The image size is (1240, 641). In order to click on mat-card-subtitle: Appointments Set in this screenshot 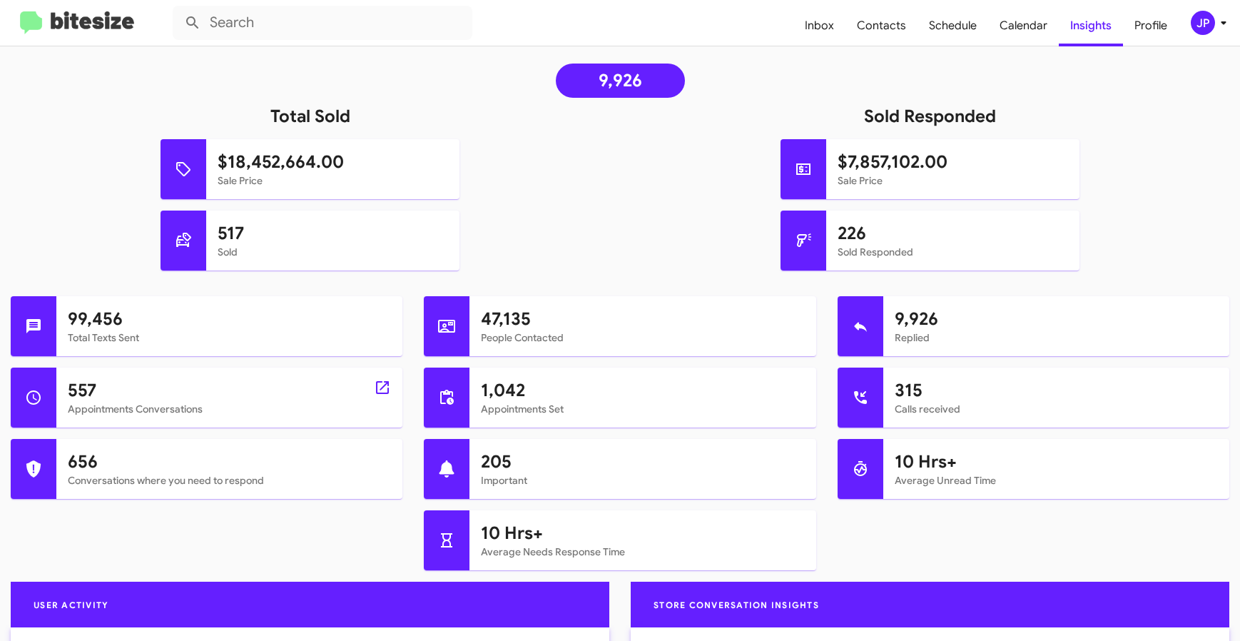, I will do `click(642, 409)`.